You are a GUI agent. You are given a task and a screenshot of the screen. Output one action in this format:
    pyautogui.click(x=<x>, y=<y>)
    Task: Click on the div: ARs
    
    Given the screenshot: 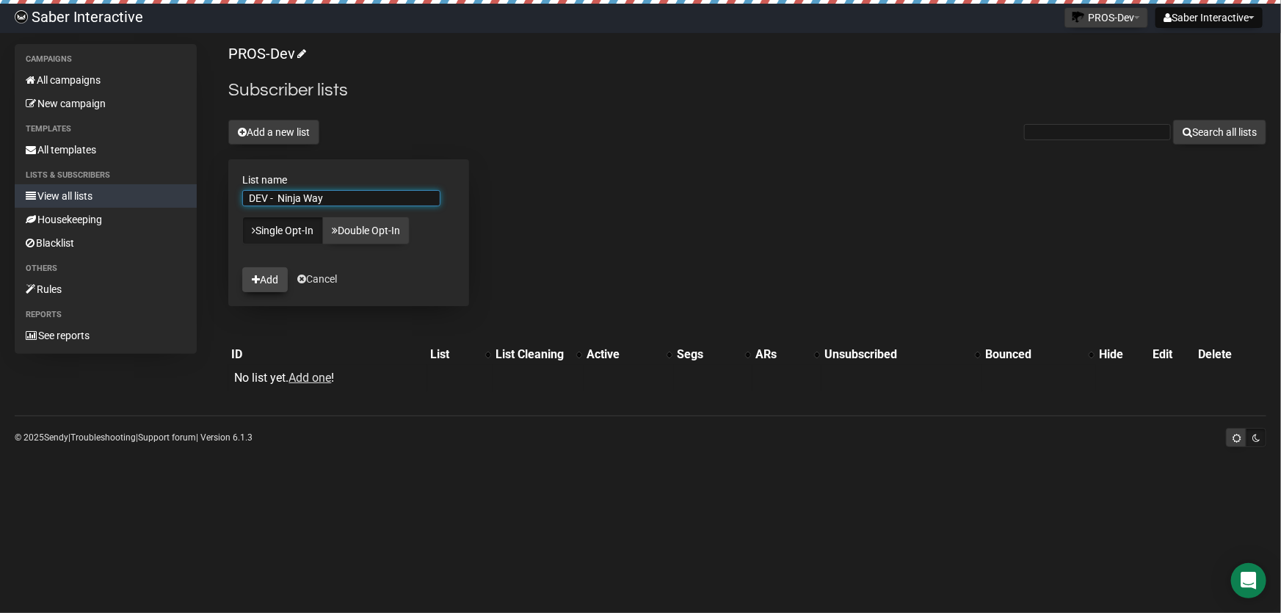 What is the action you would take?
    pyautogui.click(x=781, y=355)
    